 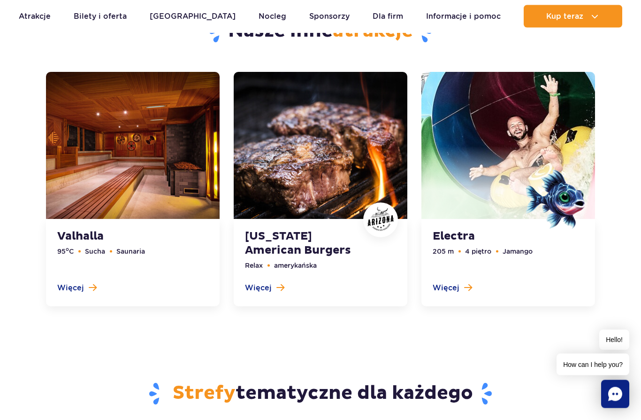 I want to click on a: Dla firm, so click(x=388, y=16).